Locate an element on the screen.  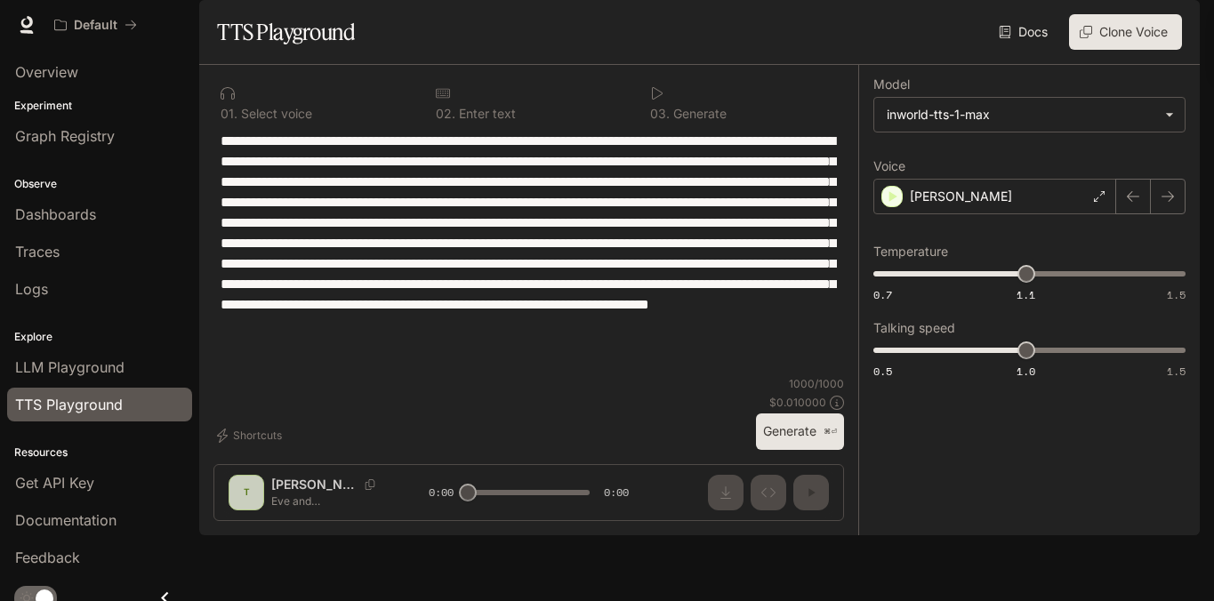
p: Select voice is located at coordinates (275, 114).